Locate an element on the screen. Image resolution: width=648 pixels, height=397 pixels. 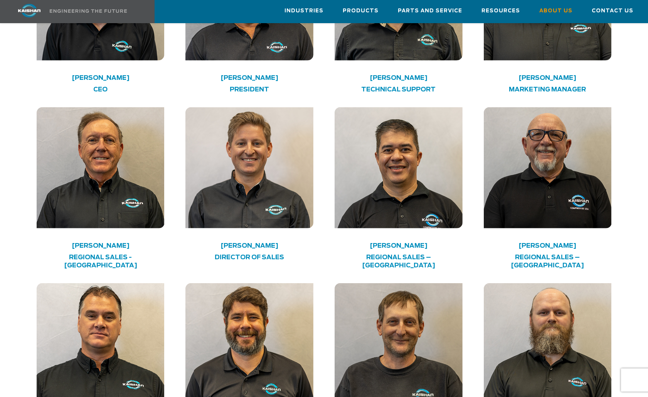
h4: PRESIDENT is located at coordinates (249, 89).